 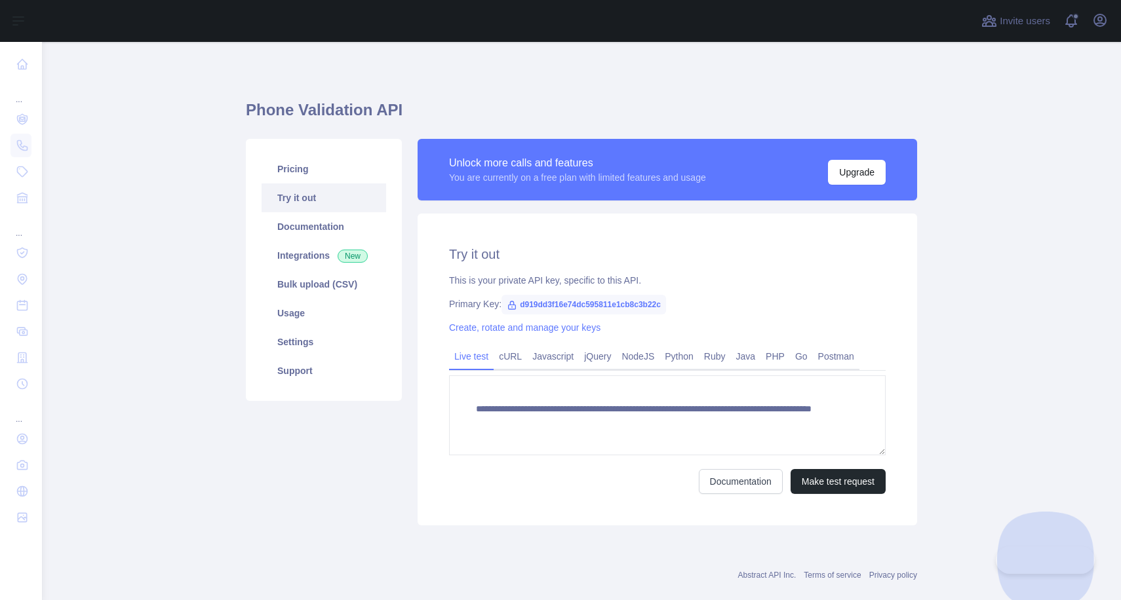 I want to click on a: PHP, so click(x=775, y=357).